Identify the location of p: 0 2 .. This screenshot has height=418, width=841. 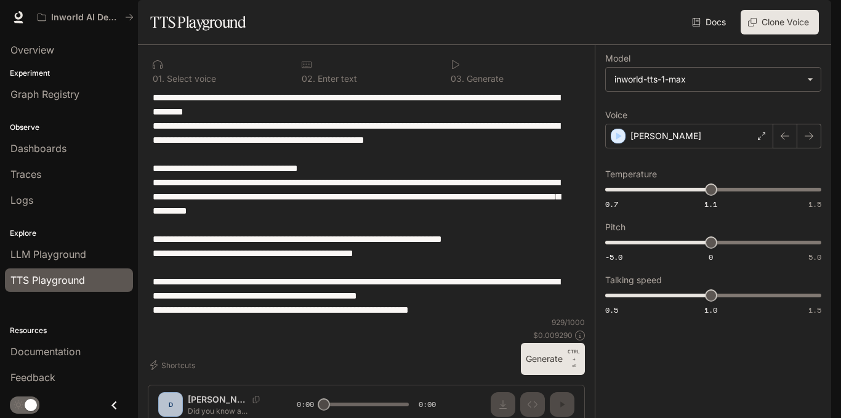
(308, 79).